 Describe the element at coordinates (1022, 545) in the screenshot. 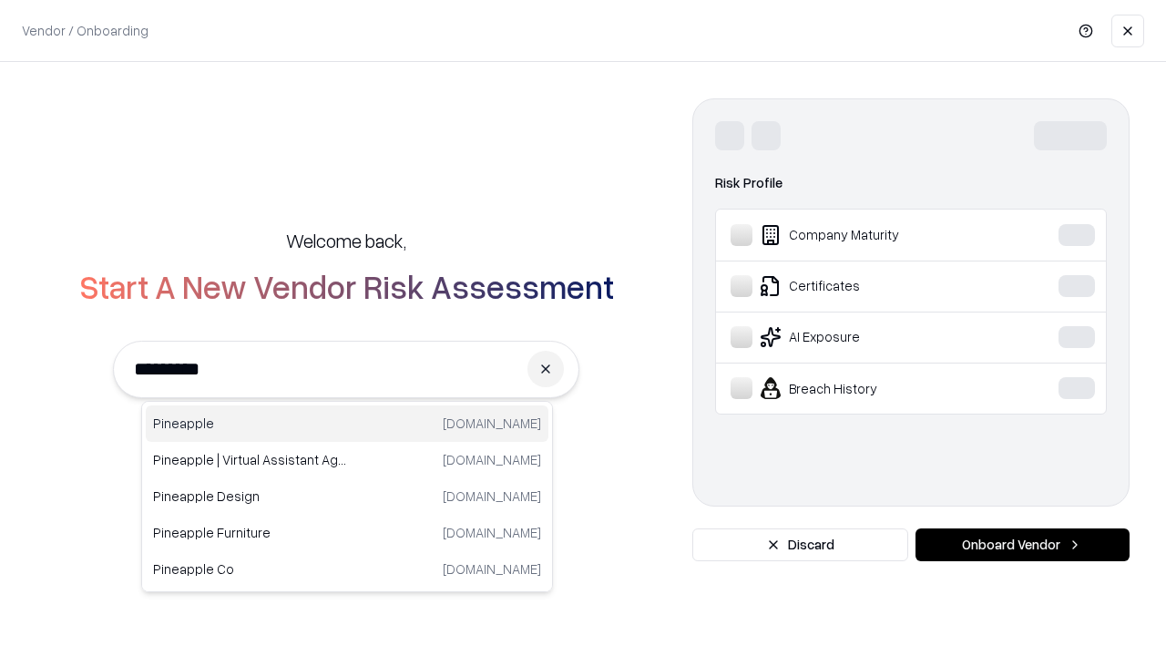

I see `button: Onboard Vendor` at that location.